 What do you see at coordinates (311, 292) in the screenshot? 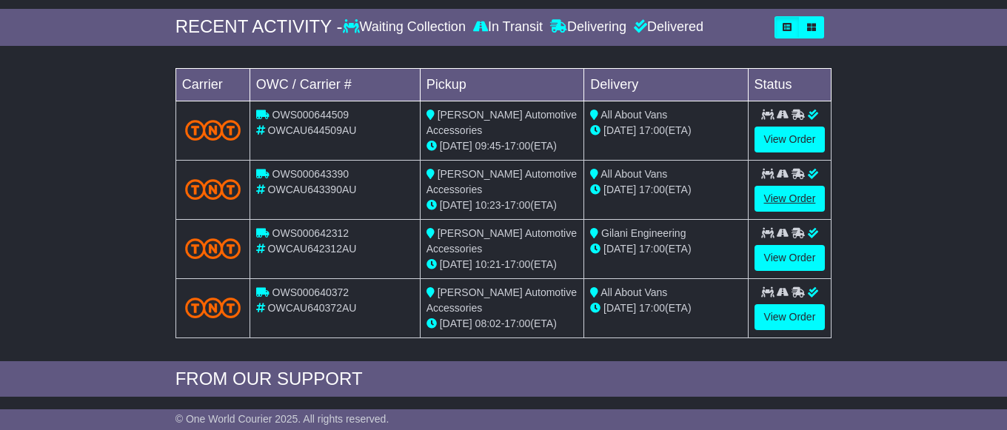
I see `span: OWS000640372` at bounding box center [311, 292].